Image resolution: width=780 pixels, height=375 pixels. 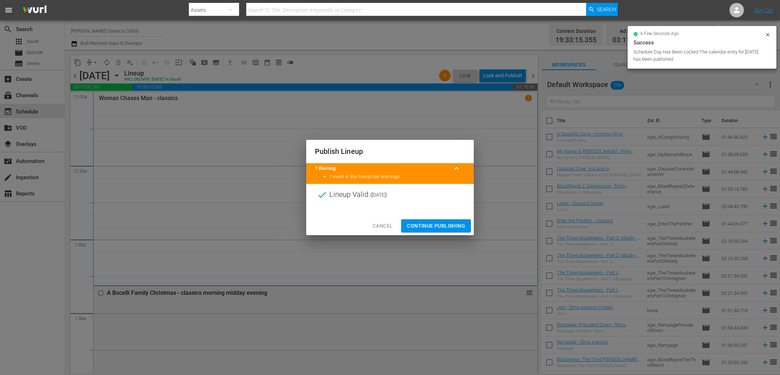 I want to click on div: Success, so click(x=702, y=43).